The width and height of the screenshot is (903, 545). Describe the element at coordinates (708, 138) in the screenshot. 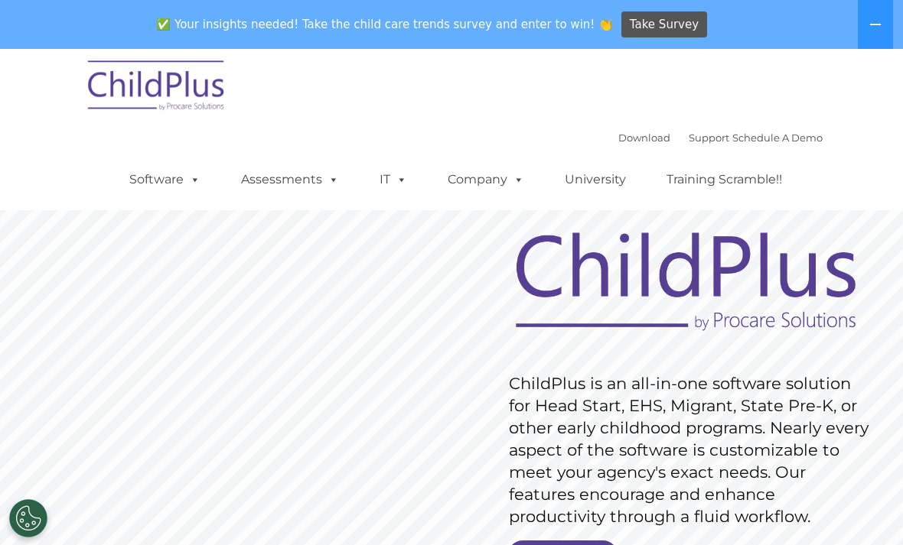

I see `a: Support` at that location.